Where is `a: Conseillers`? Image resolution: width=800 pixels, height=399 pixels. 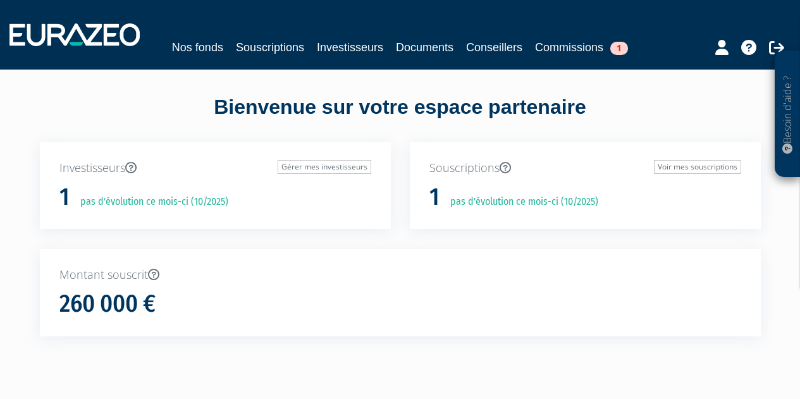
a: Conseillers is located at coordinates (494, 47).